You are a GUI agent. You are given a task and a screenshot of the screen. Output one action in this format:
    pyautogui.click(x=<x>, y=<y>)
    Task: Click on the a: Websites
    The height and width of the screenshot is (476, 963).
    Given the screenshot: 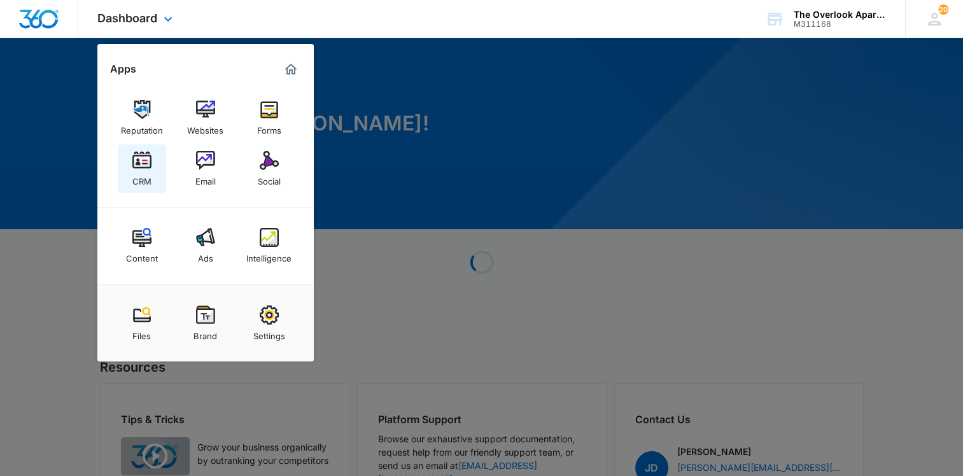 What is the action you would take?
    pyautogui.click(x=205, y=118)
    